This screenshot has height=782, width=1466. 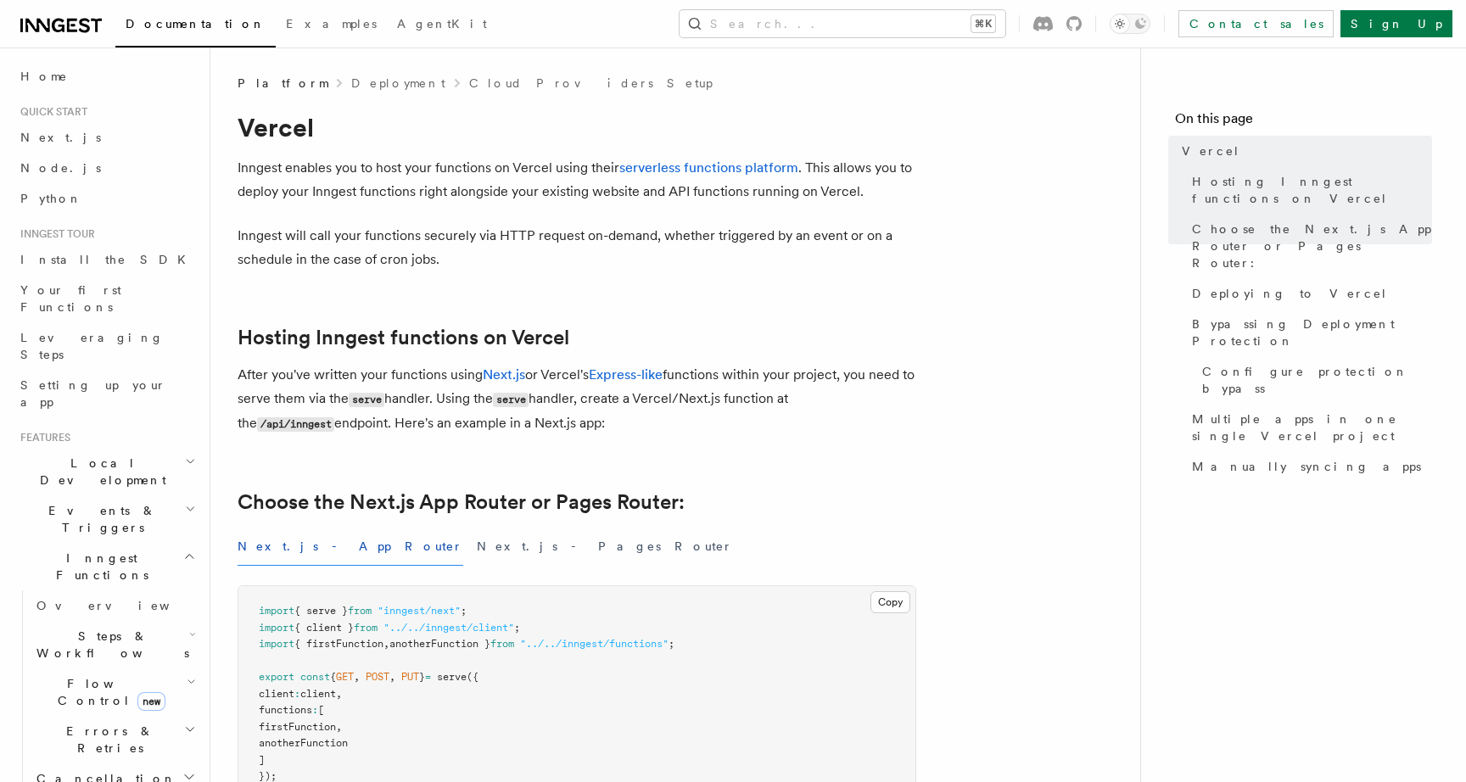 What do you see at coordinates (890, 602) in the screenshot?
I see `button: Copy` at bounding box center [890, 602].